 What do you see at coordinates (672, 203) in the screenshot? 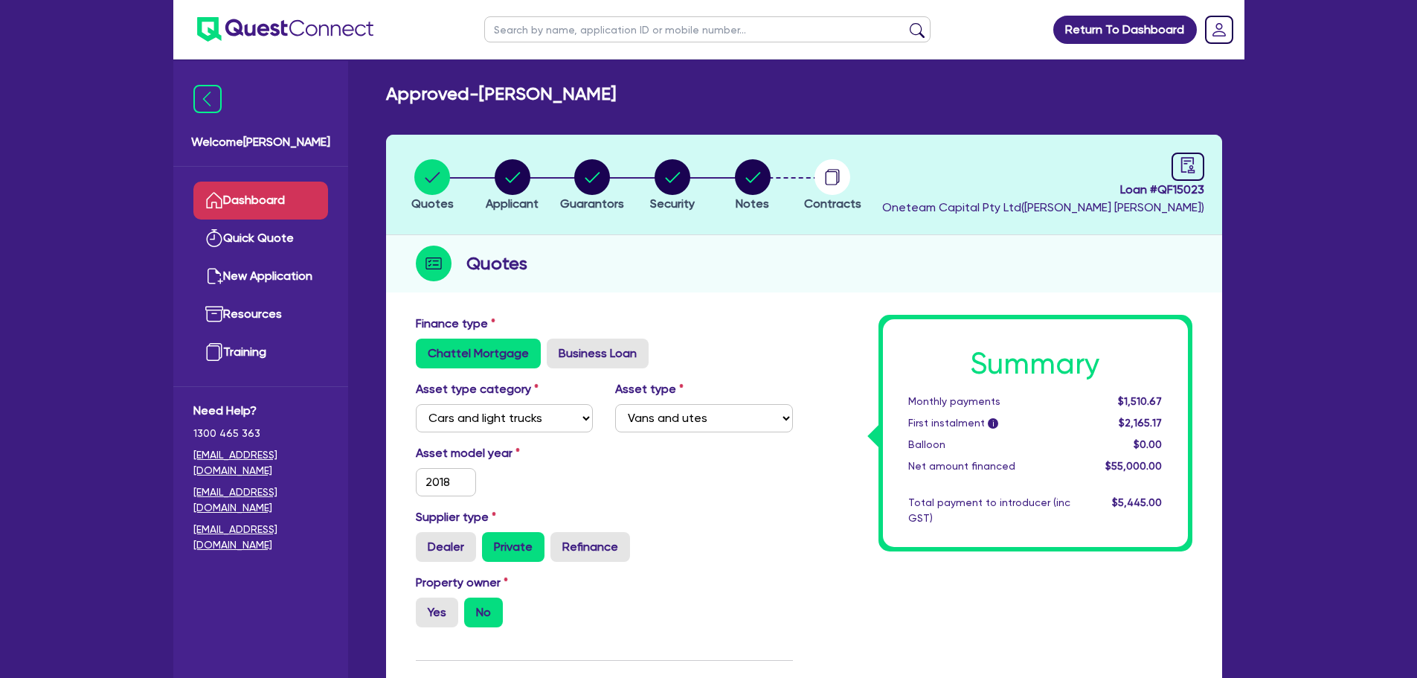
I see `span: Security` at bounding box center [672, 203].